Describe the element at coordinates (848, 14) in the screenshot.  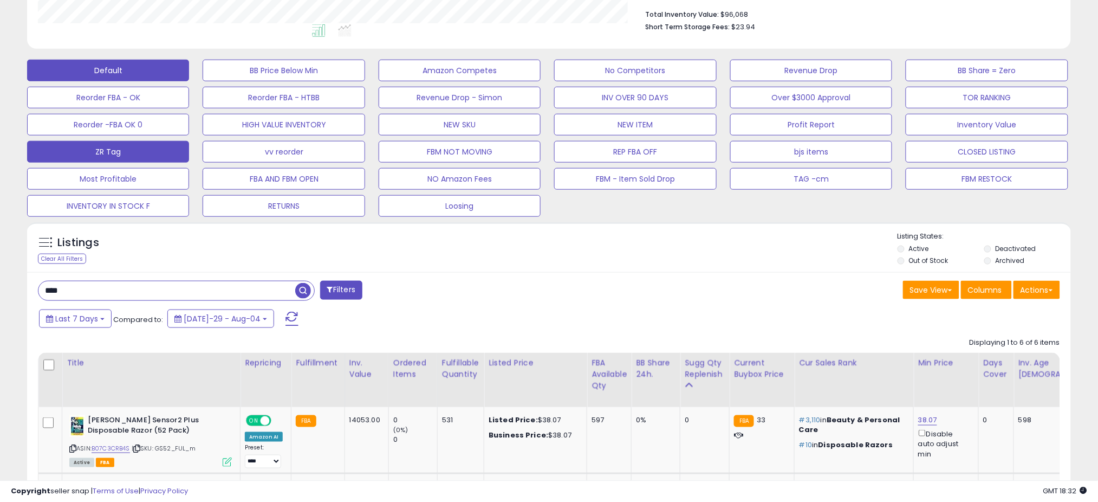
I see `li: $96,068` at that location.